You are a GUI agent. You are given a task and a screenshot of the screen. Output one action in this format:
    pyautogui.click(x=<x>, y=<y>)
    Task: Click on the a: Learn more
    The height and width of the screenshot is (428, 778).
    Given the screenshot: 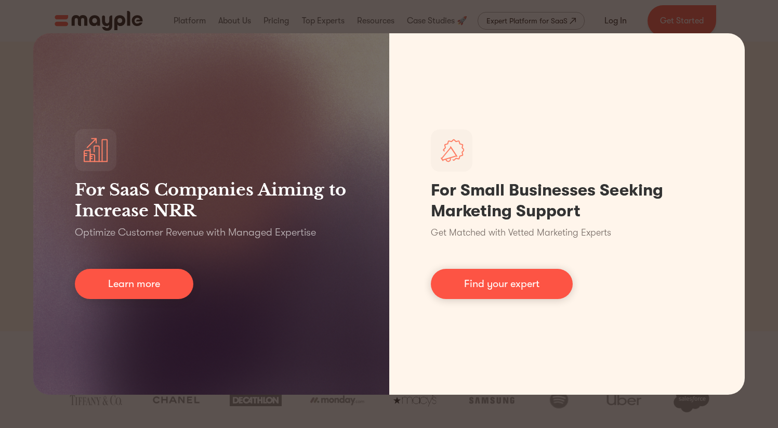 What is the action you would take?
    pyautogui.click(x=134, y=284)
    